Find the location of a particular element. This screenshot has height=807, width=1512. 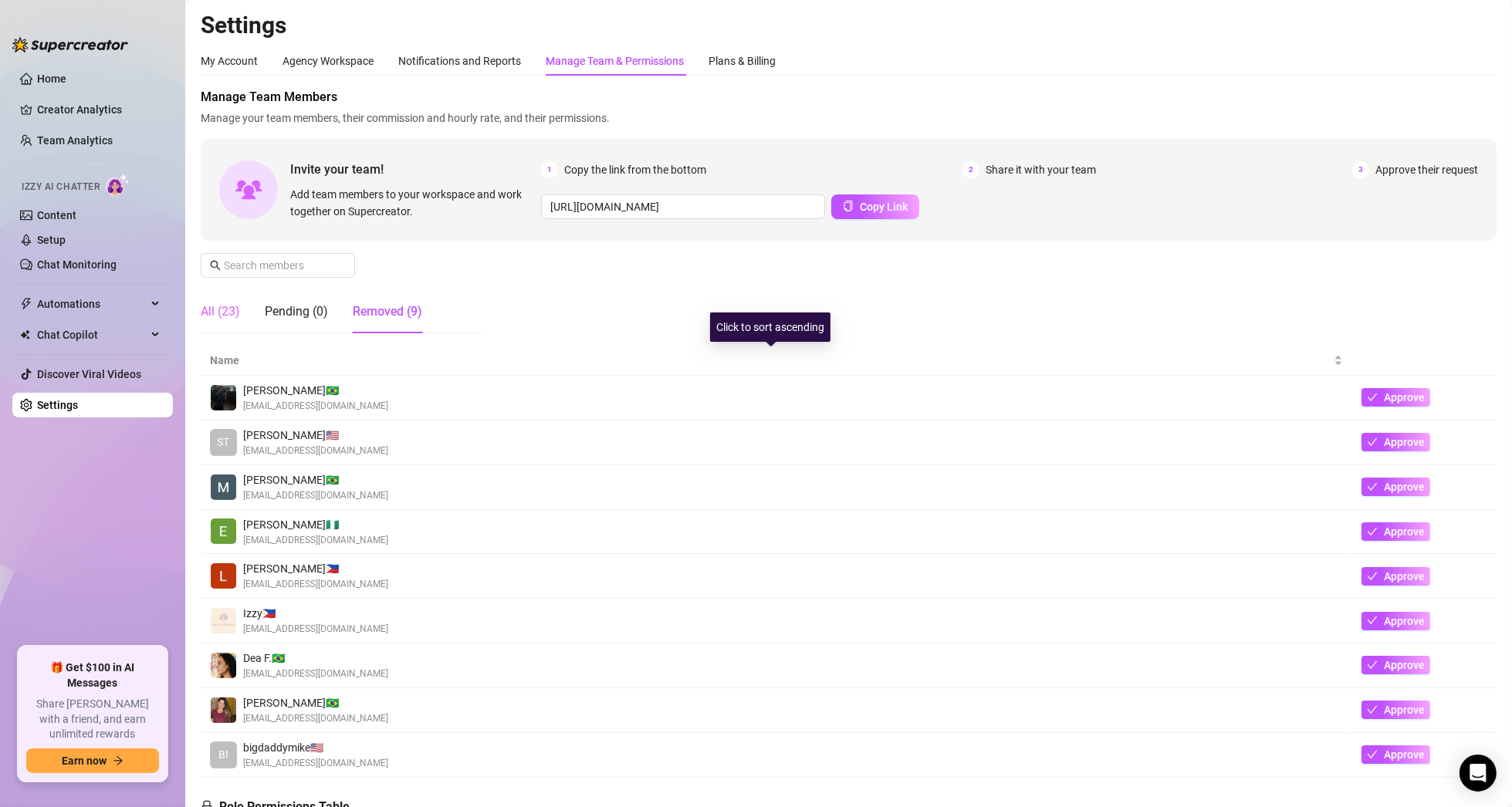

div: My Account is located at coordinates (229, 61).